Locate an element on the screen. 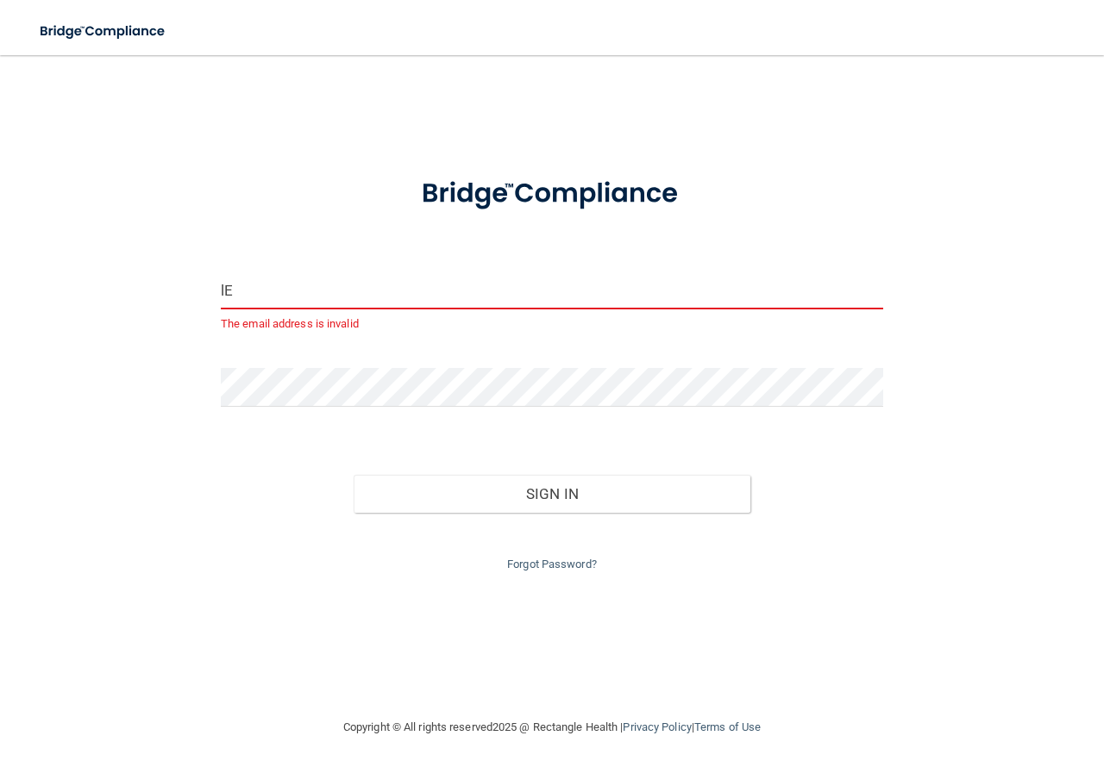 Image resolution: width=1104 pixels, height=773 pixels. button: Sign In is located at coordinates (552, 494).